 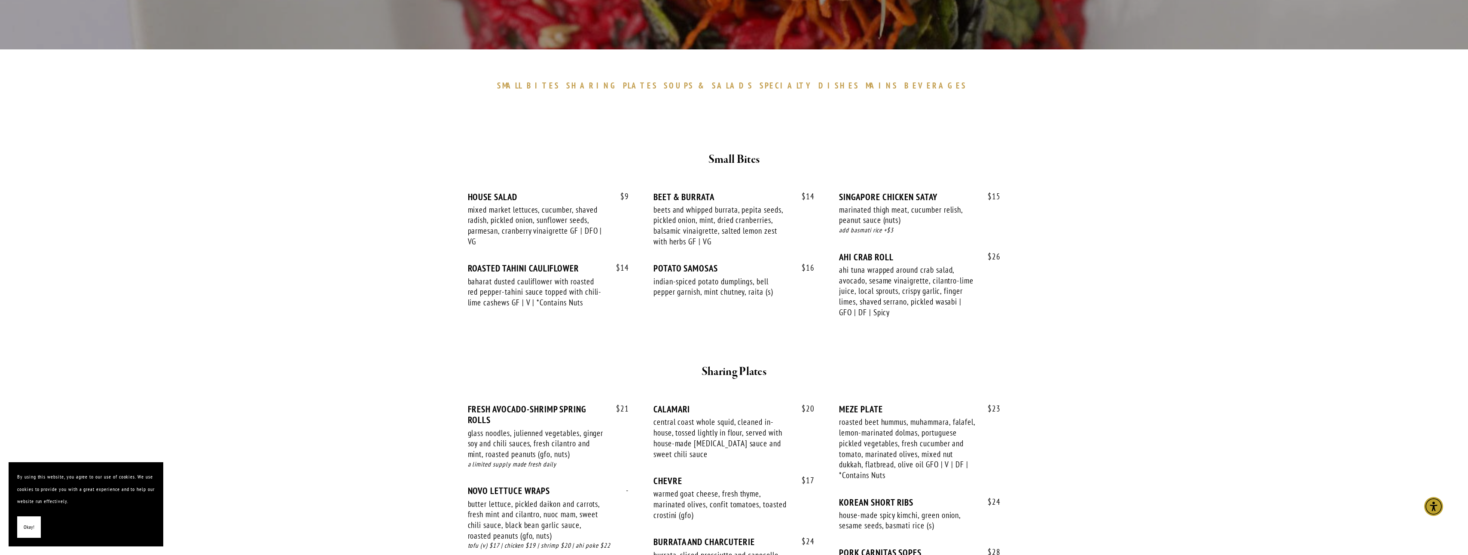 I want to click on div: roasted beet hummus, muhammara, falafel, lemon-marinated dolmas, portuguese pickled vegetables, f..., so click(x=907, y=449).